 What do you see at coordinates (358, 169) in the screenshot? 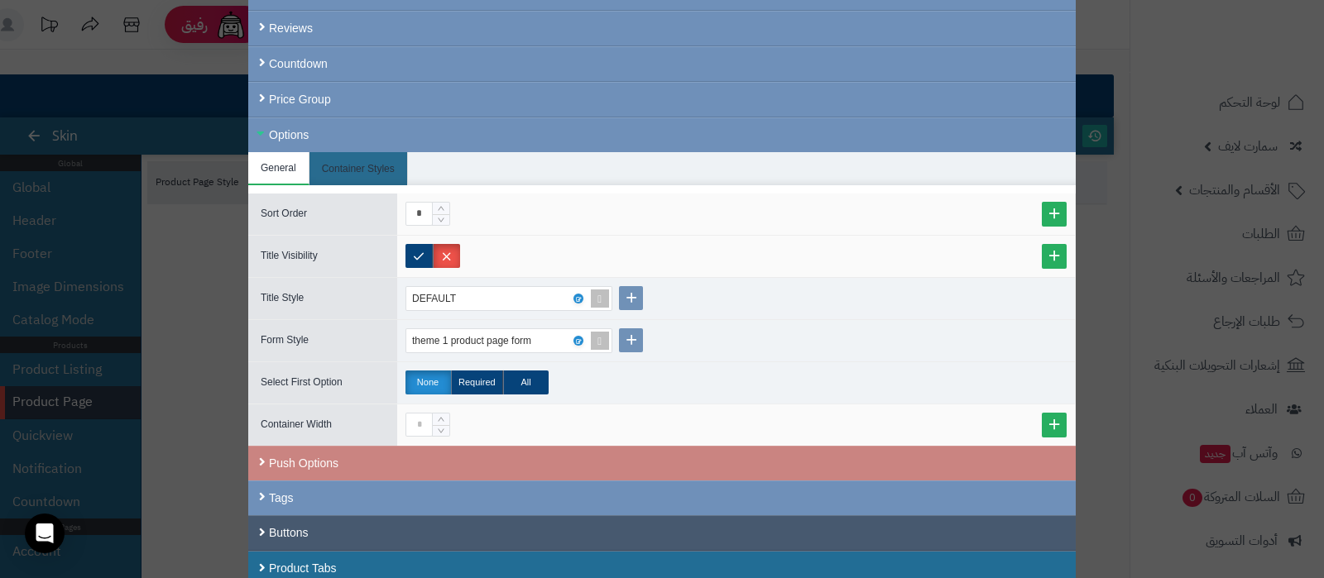
I see `li: Container Styles` at bounding box center [358, 169].